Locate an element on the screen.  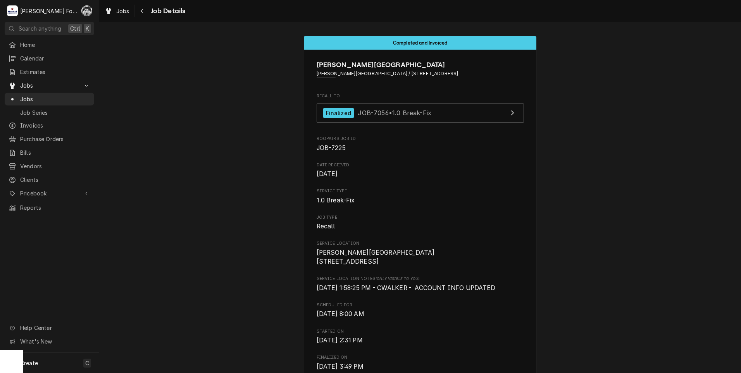
div: Job Type is located at coordinates (420, 222).